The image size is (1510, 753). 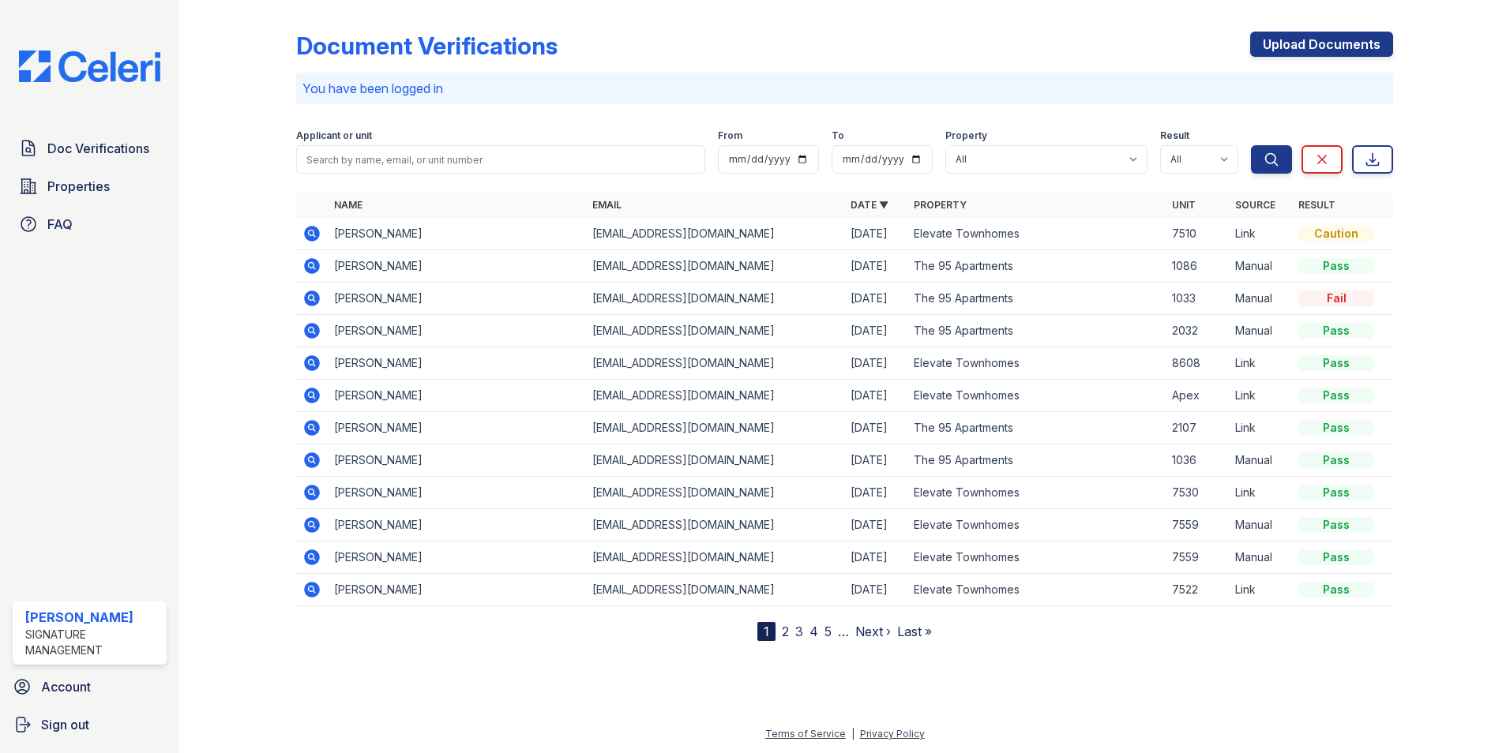 What do you see at coordinates (873, 632) in the screenshot?
I see `a: Next ›` at bounding box center [873, 632].